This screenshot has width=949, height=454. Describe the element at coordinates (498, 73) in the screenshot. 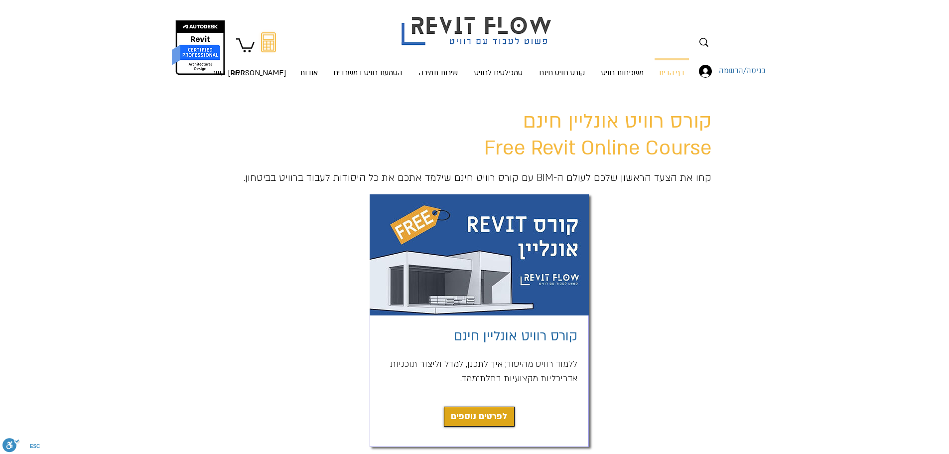

I see `p: טמפלטים לרוויט` at that location.